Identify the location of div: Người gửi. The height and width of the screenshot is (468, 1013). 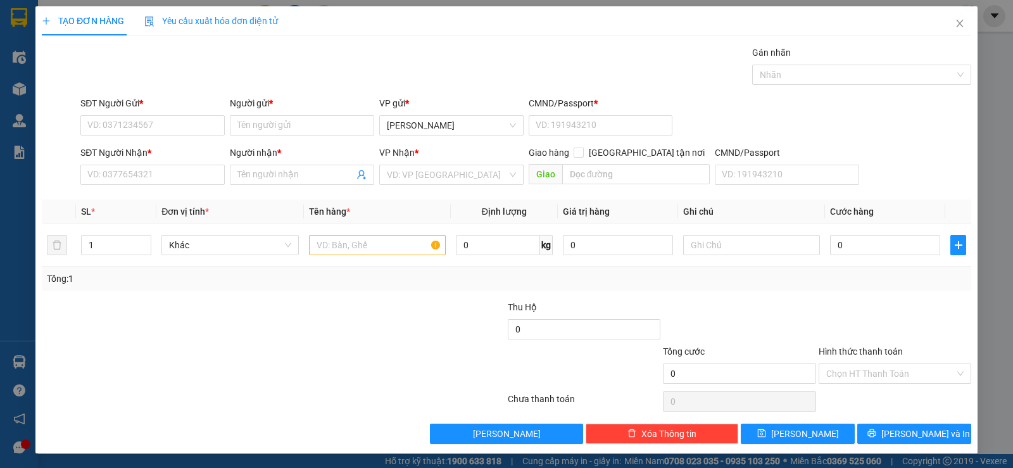
(302, 103).